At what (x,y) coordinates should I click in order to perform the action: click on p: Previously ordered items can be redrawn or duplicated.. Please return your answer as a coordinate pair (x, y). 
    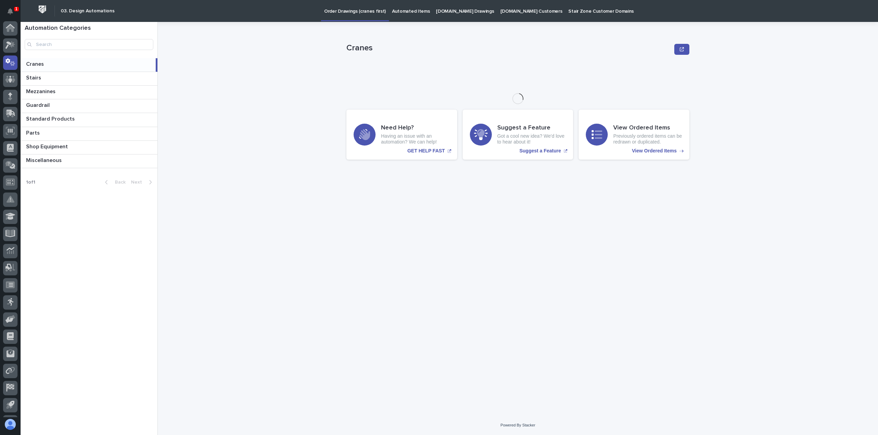
    Looking at the image, I should click on (647, 139).